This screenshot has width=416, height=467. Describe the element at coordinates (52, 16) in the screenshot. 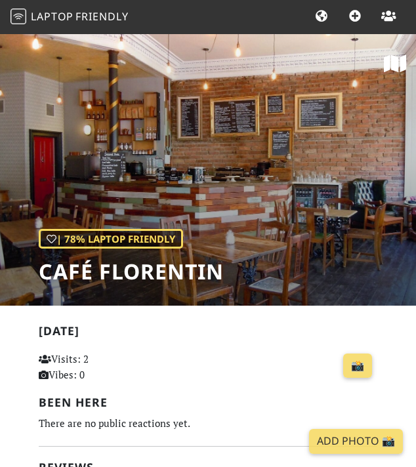

I see `span: Laptop` at that location.